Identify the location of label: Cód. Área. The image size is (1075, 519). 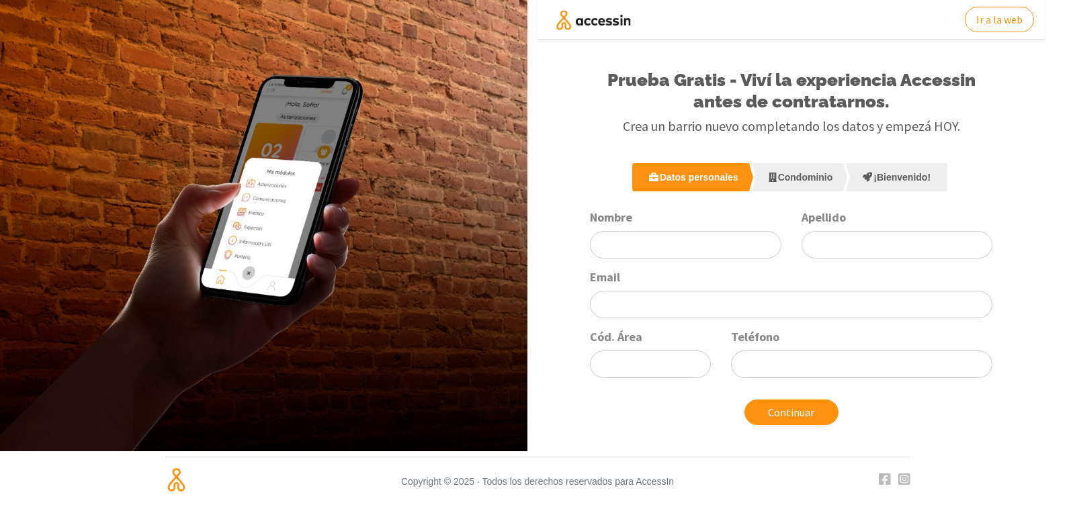
(616, 337).